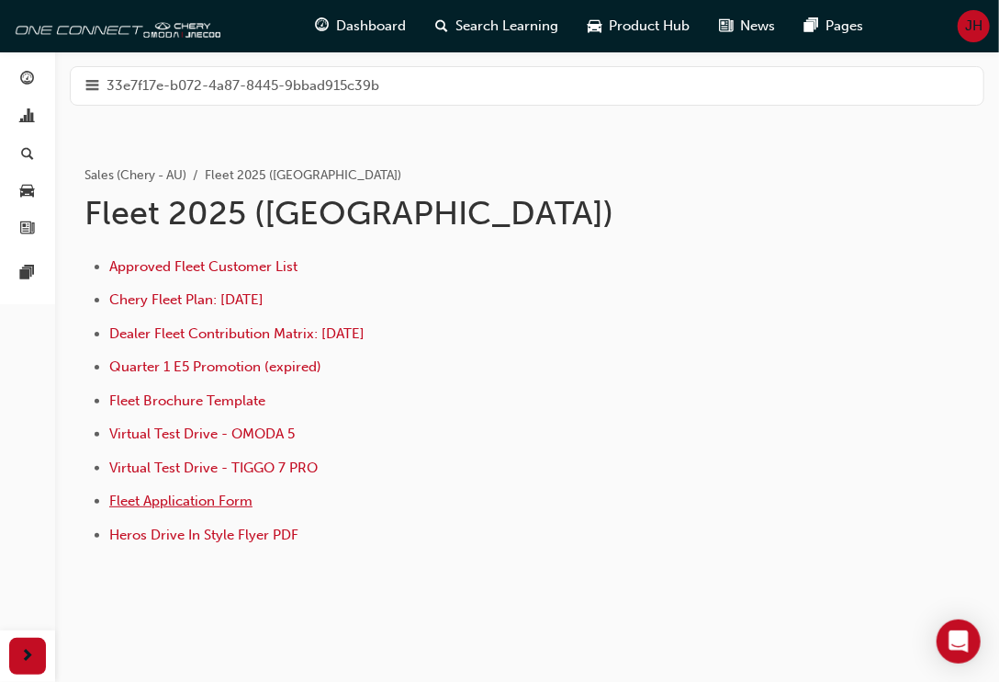 This screenshot has width=999, height=682. I want to click on a: Virtual Test Drive - OMODA 5, so click(202, 434).